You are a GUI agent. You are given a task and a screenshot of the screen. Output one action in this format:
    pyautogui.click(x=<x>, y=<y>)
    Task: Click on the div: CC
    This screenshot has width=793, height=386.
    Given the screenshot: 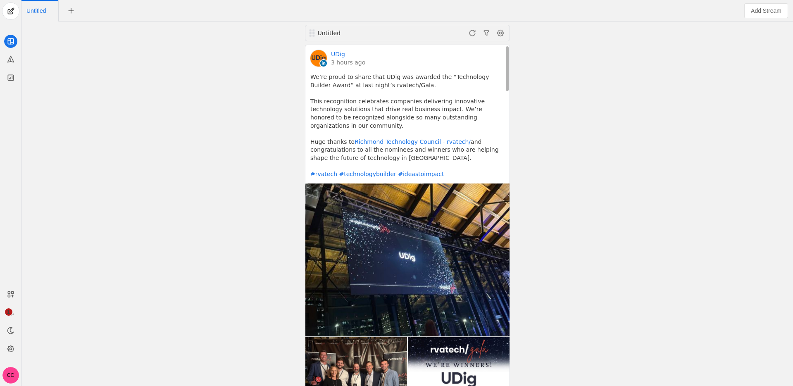 What is the action you would take?
    pyautogui.click(x=11, y=375)
    